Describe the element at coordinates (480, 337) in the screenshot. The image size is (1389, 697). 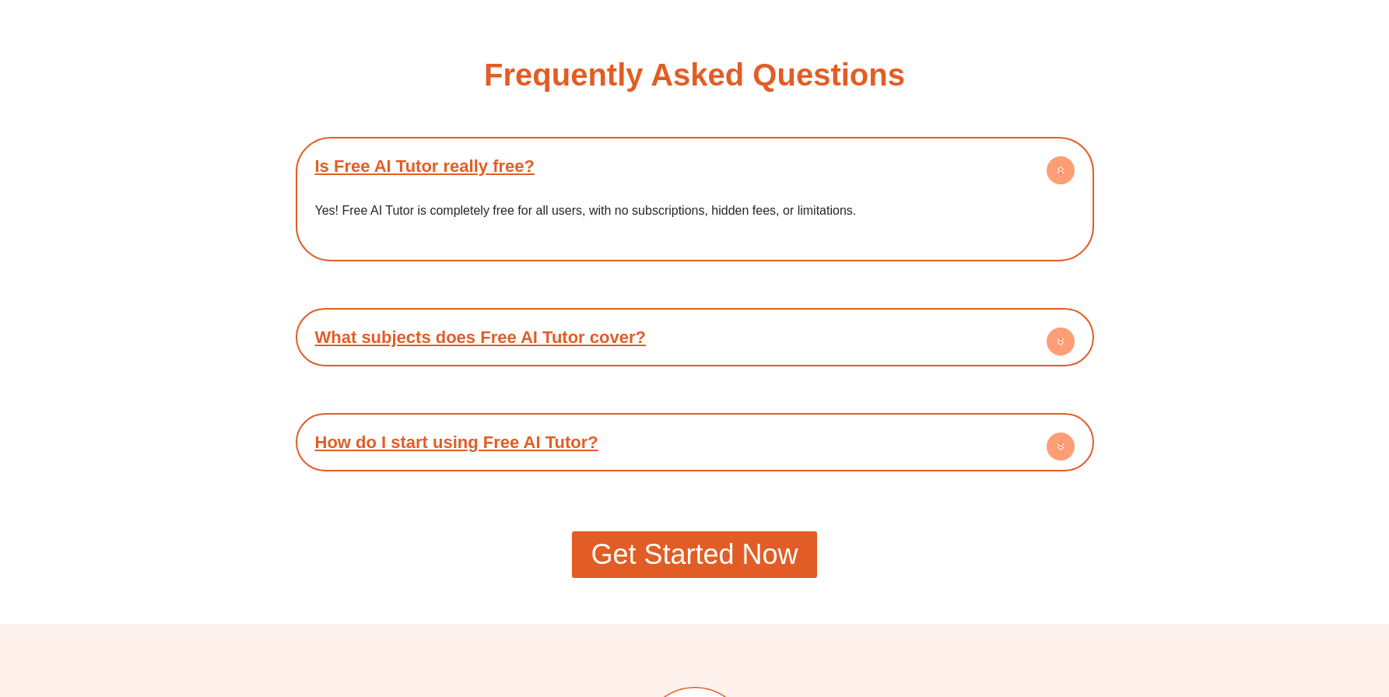
I see `a: What subjects does Free AI Tutor cover?` at that location.